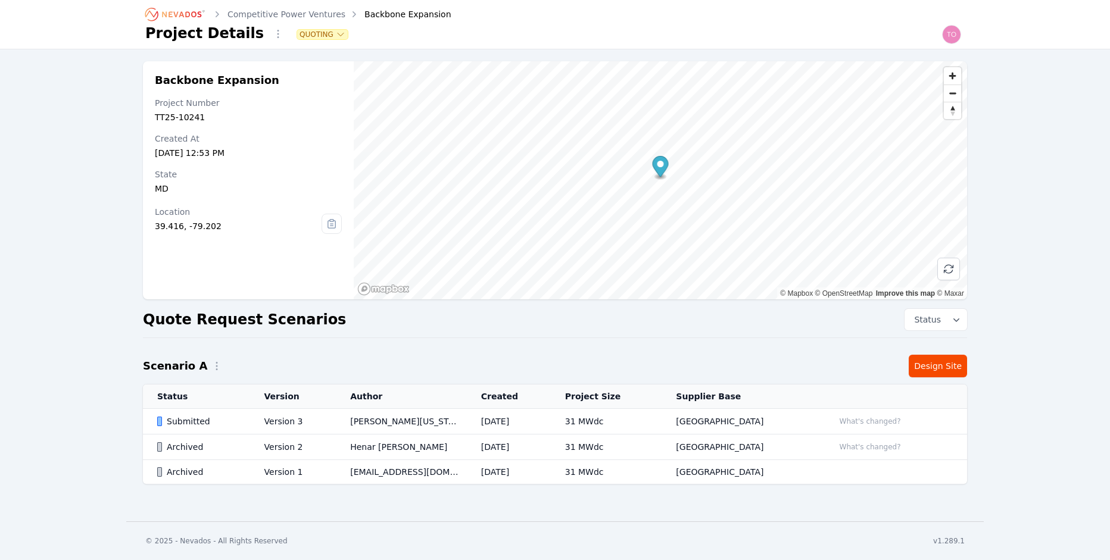 The image size is (1110, 560). Describe the element at coordinates (293, 447) in the screenshot. I see `td: Version 2` at that location.